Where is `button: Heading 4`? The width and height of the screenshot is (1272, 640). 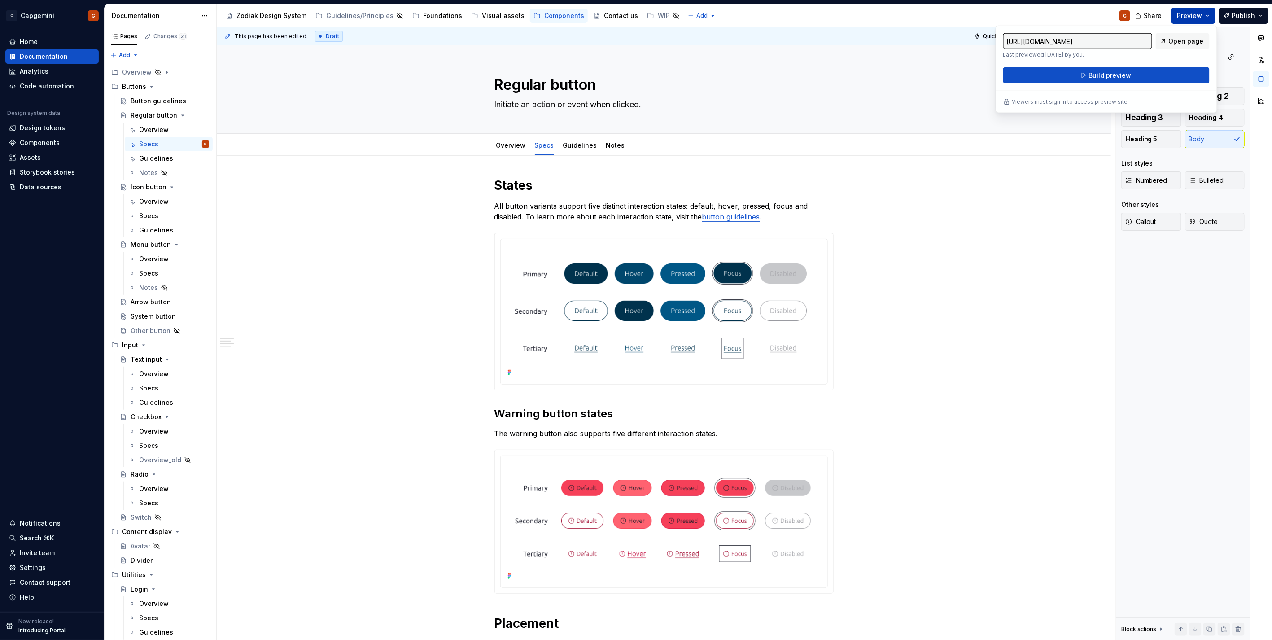
button: Heading 4 is located at coordinates (1215, 118).